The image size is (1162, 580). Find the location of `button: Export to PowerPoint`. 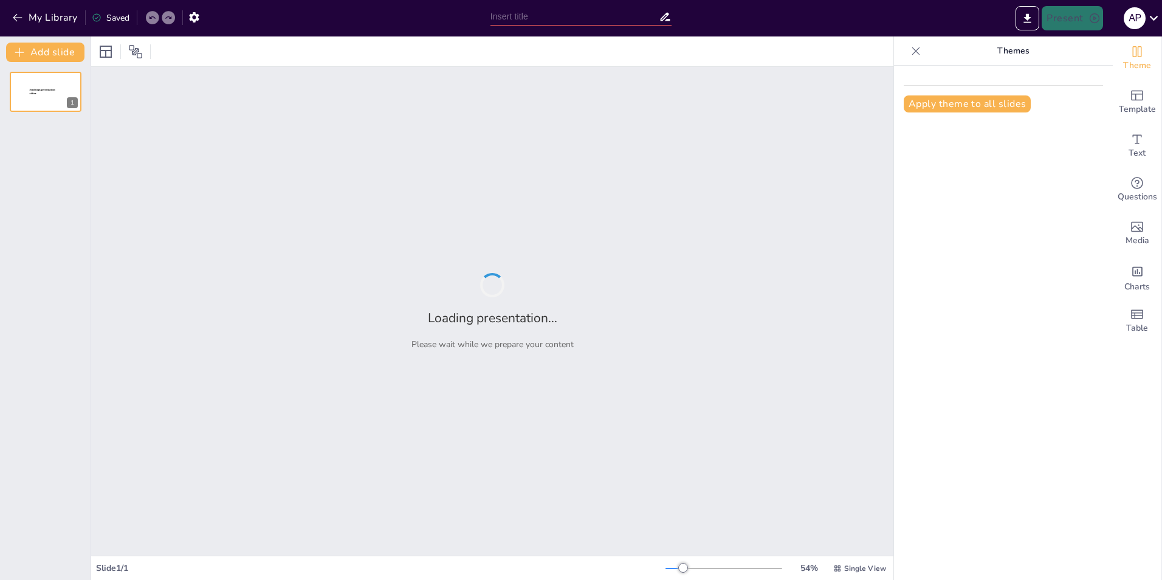

button: Export to PowerPoint is located at coordinates (1027, 18).